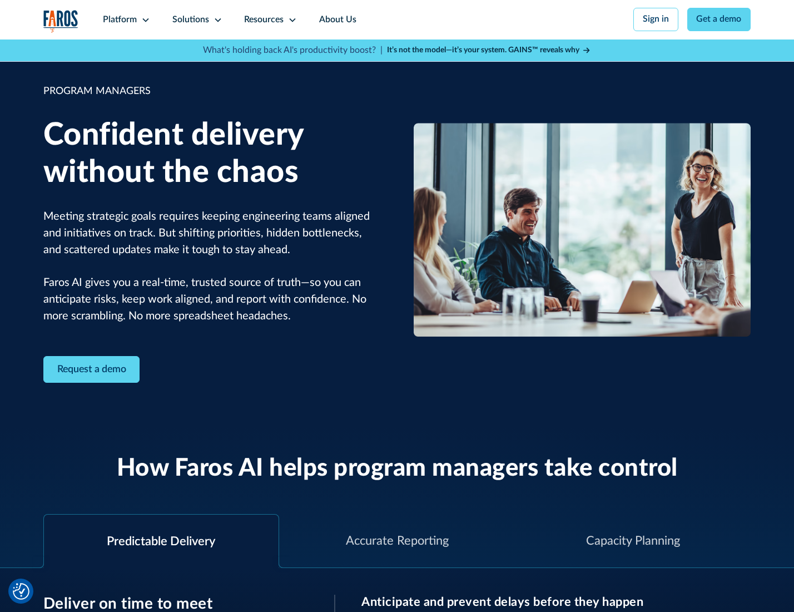 The height and width of the screenshot is (612, 794). Describe the element at coordinates (483, 50) in the screenshot. I see `strong: It’s not the model—it’s your system. GAINS™ reveals why` at that location.